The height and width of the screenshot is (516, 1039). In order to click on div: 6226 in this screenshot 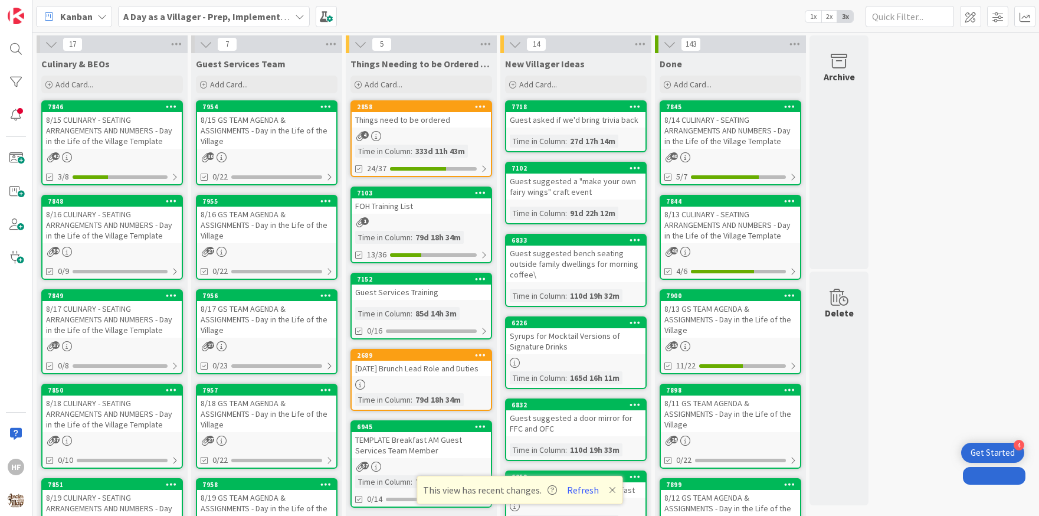, I will do `click(578, 323)`.